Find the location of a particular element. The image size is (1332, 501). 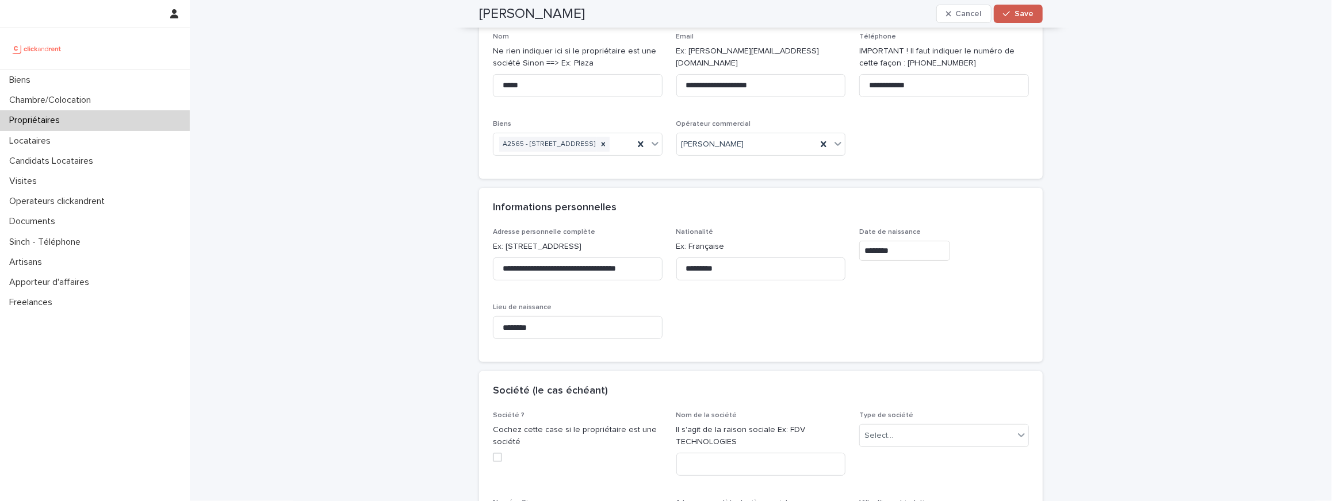

p: Propriétaires is located at coordinates (37, 120).